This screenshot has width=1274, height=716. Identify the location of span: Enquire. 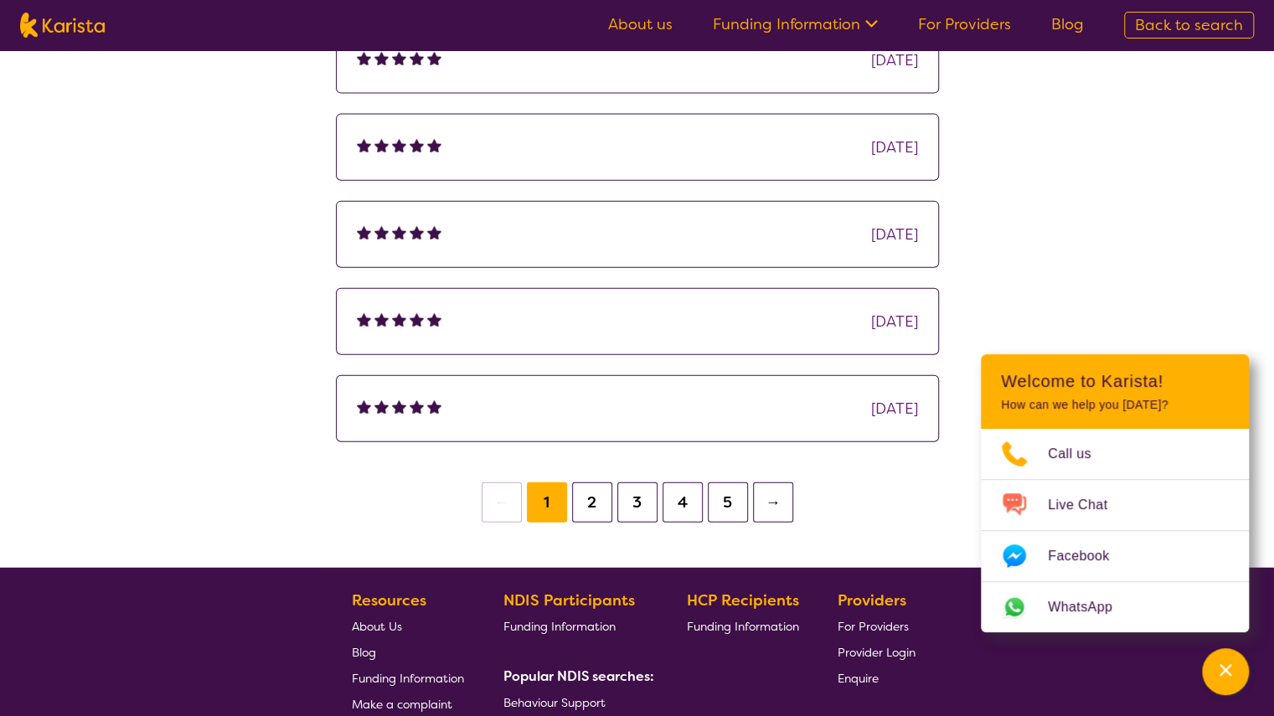
(857, 678).